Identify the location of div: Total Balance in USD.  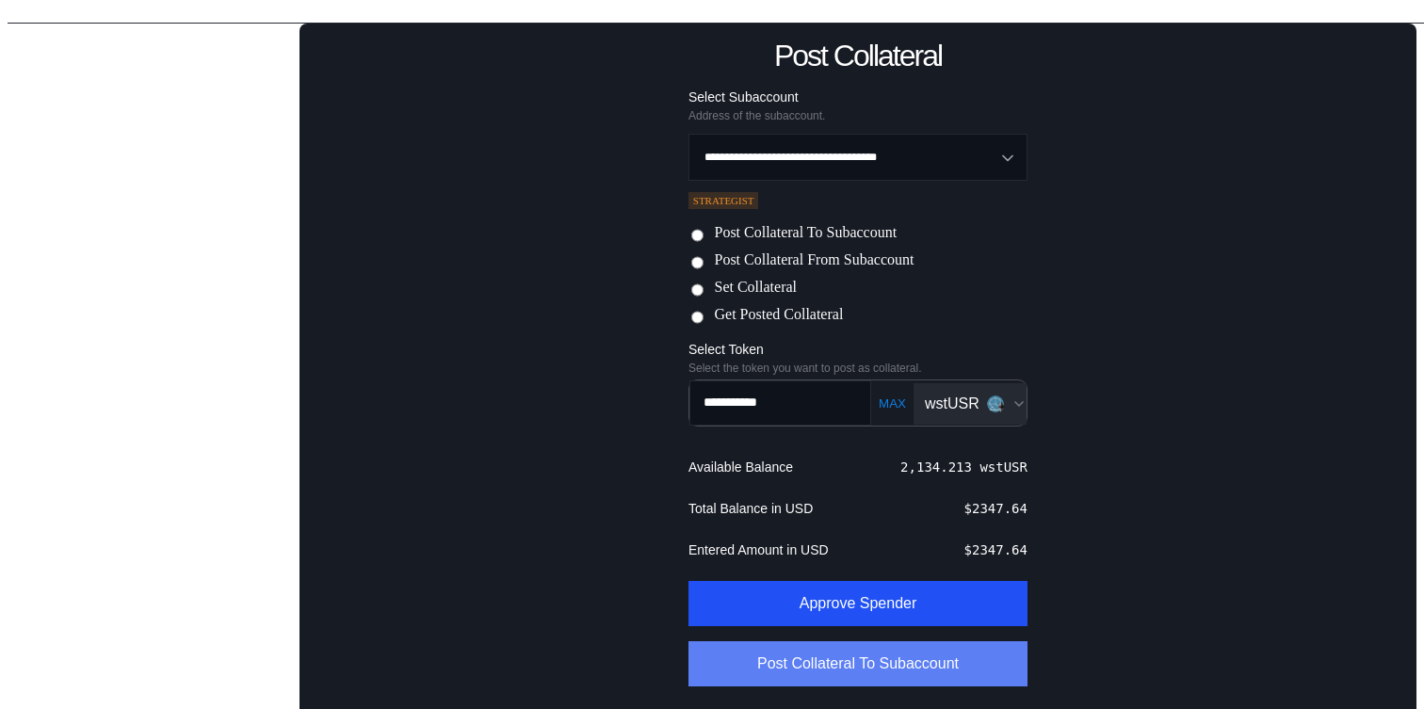
(751, 509).